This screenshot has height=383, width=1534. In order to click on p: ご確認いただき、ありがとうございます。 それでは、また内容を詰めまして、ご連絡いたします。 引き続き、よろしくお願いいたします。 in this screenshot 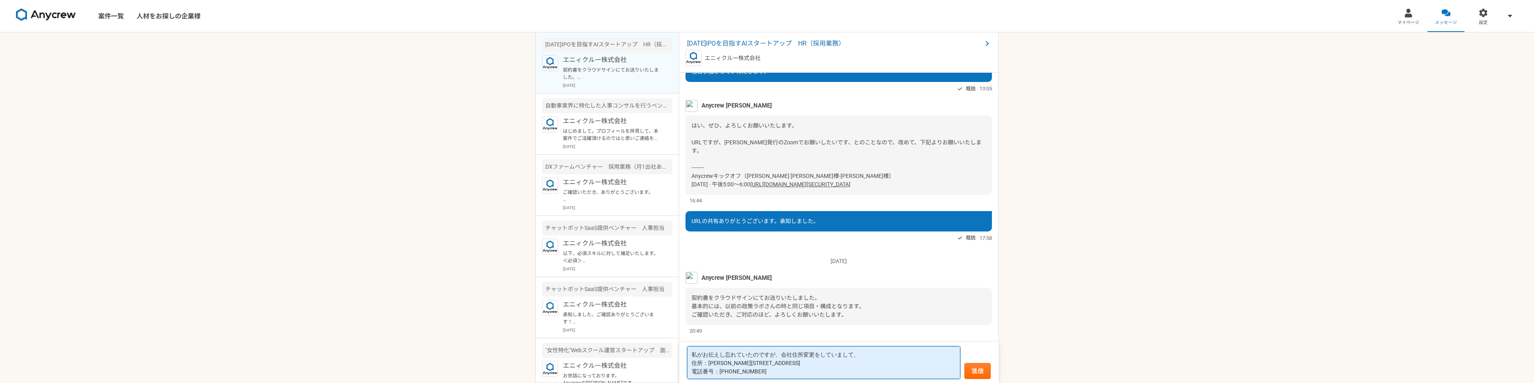, I will do `click(612, 196)`.